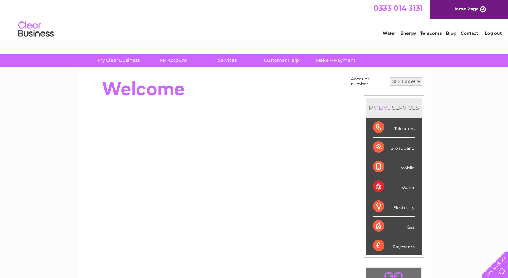  I want to click on div: Telecoms, so click(394, 127).